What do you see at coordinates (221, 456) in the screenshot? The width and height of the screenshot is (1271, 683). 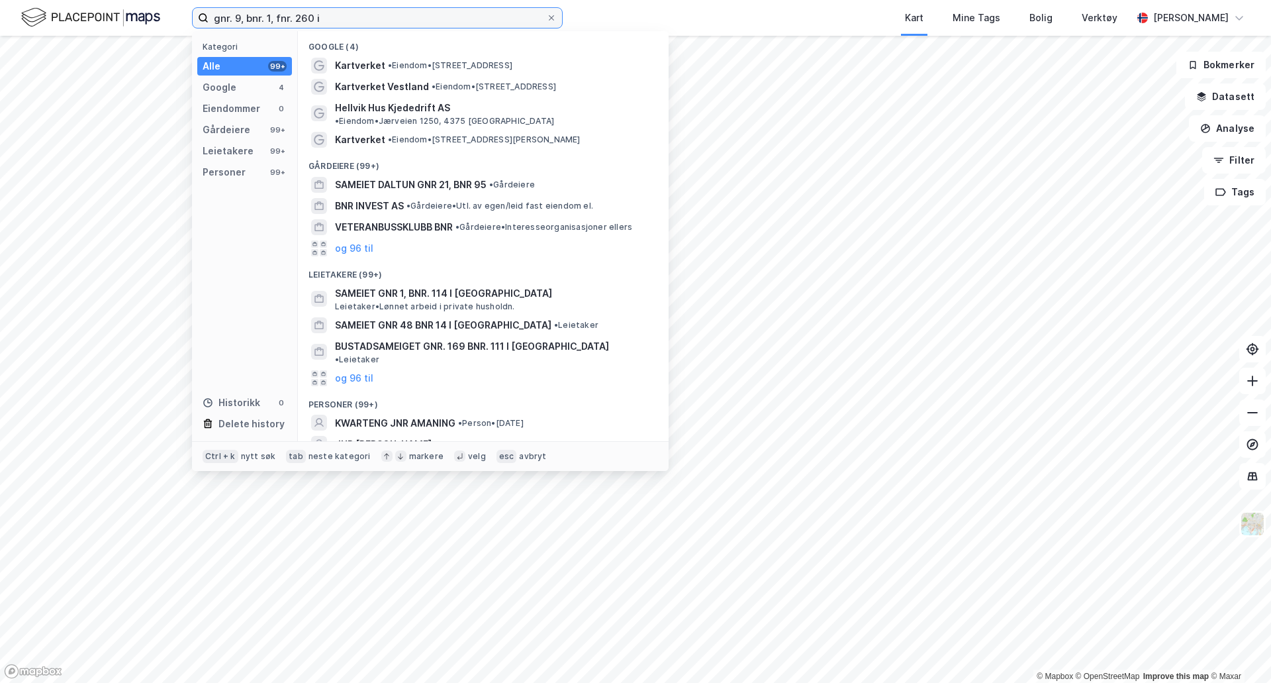 I see `div: Ctrl + k` at bounding box center [221, 456].